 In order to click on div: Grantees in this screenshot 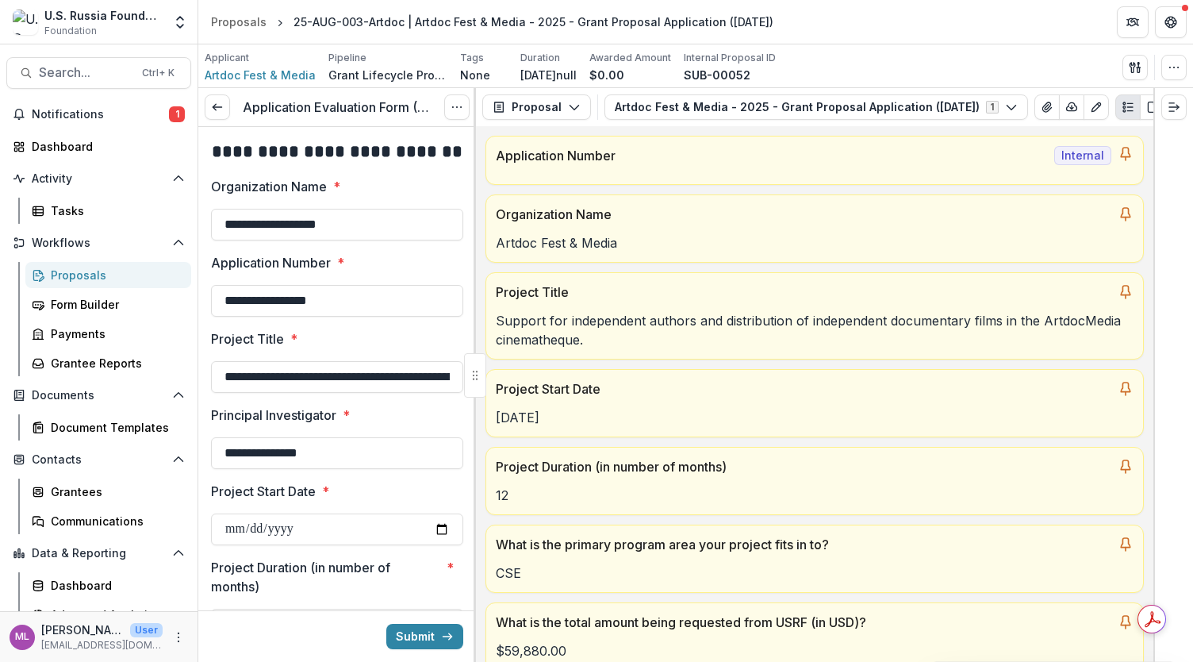, I will do `click(114, 491)`.